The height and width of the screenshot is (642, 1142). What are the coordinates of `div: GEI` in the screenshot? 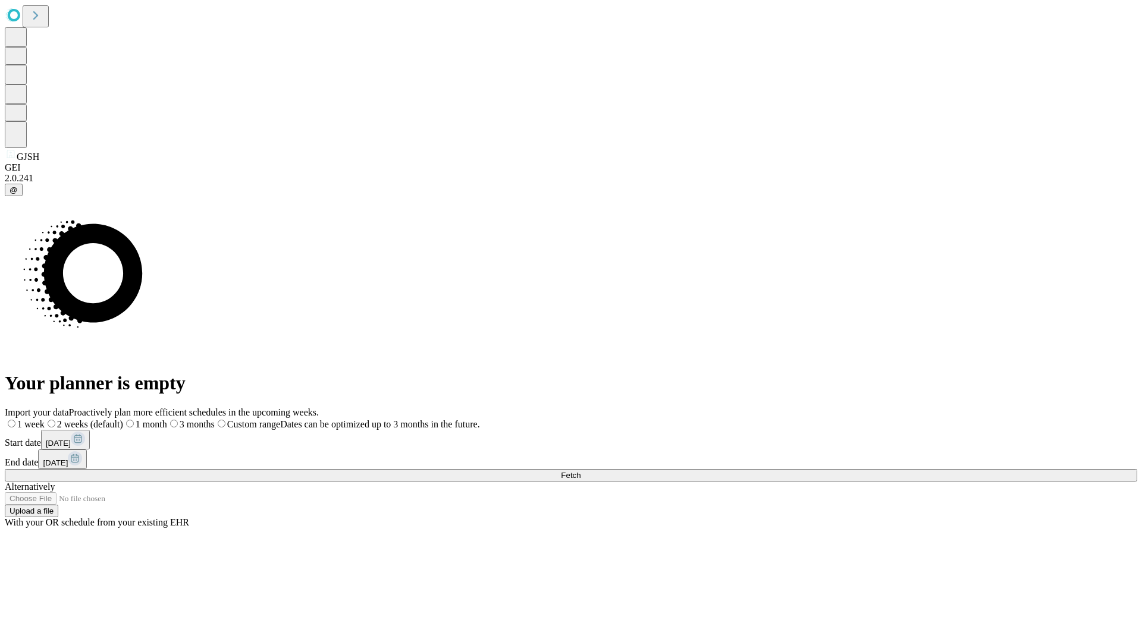 It's located at (571, 168).